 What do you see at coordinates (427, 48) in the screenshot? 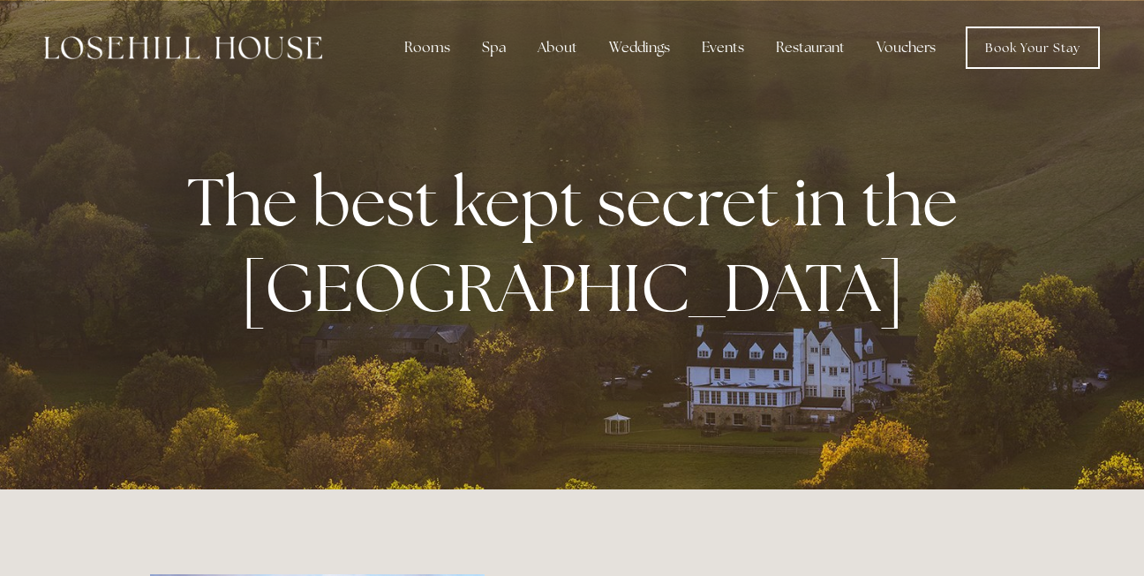
I see `div: Rooms` at bounding box center [427, 48].